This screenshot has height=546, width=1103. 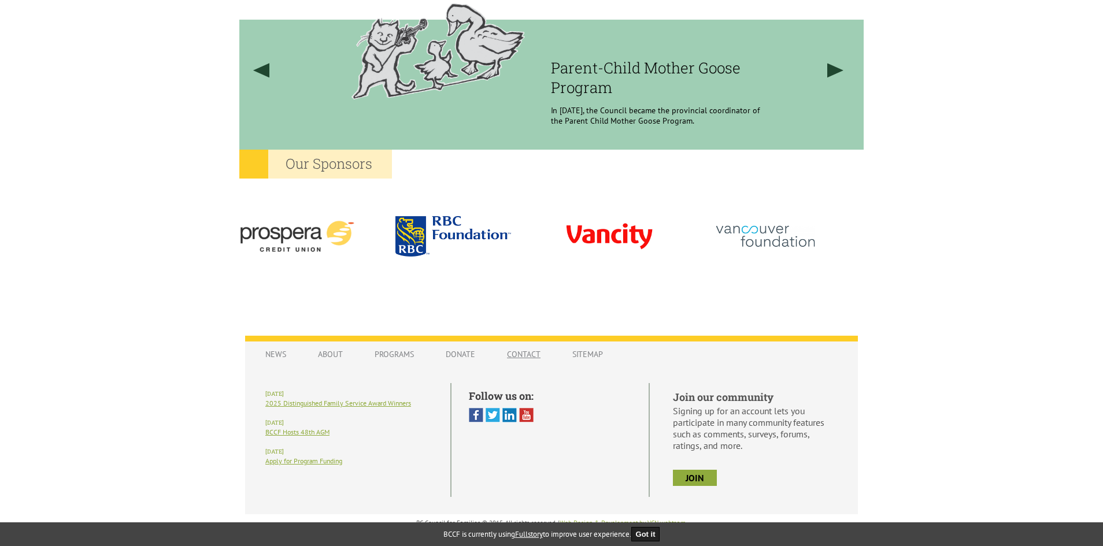 What do you see at coordinates (297, 236) in the screenshot?
I see `img: prospera-4.png` at bounding box center [297, 236].